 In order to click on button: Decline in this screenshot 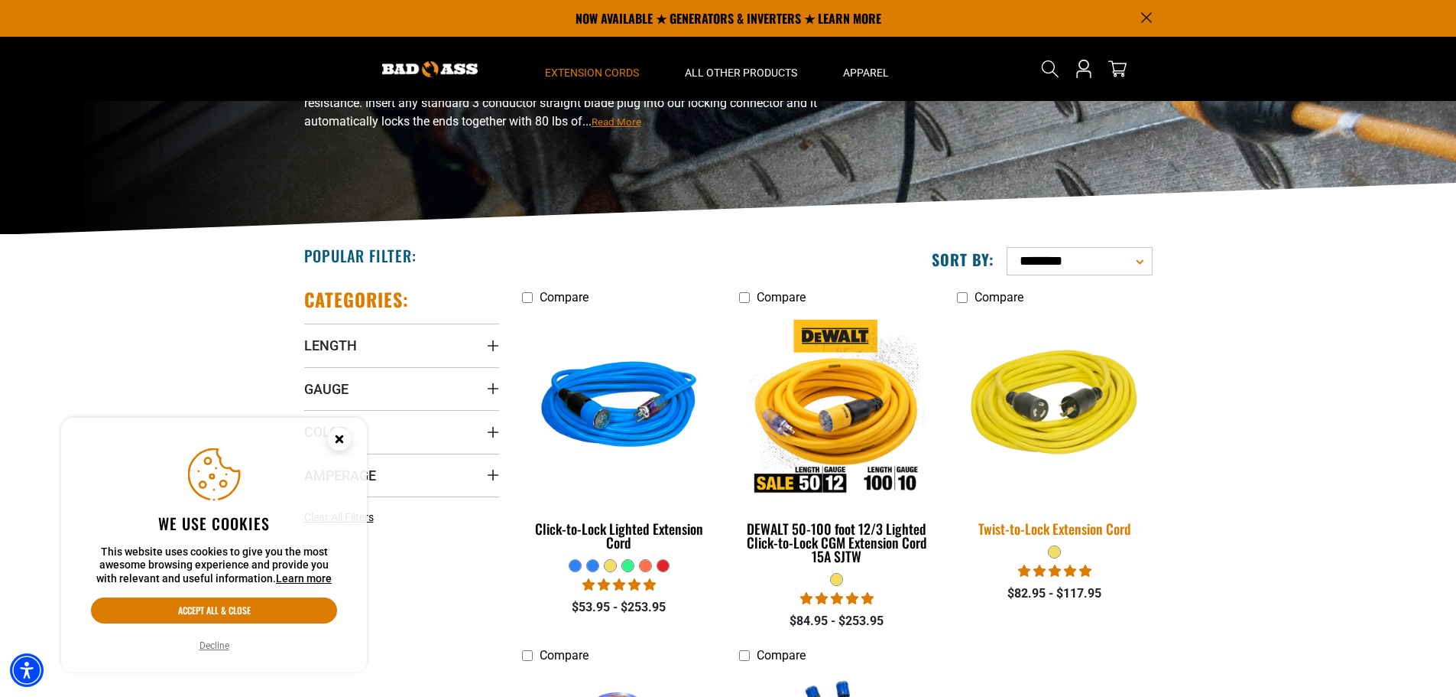, I will do `click(214, 645)`.